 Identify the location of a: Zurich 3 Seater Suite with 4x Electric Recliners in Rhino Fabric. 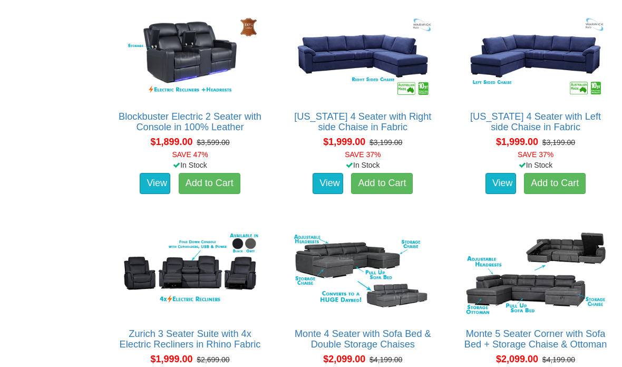
(190, 339).